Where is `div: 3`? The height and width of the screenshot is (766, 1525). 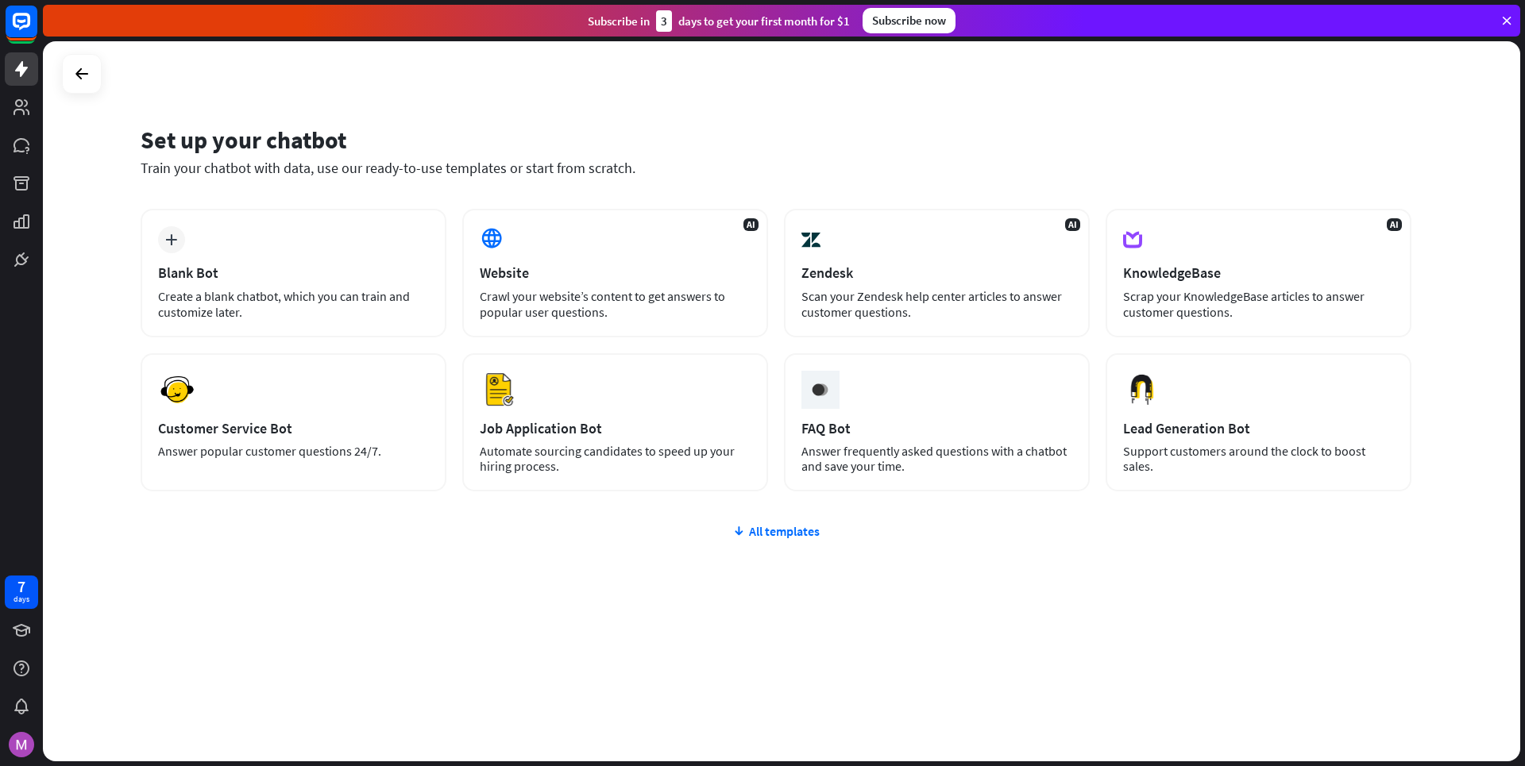
div: 3 is located at coordinates (664, 21).